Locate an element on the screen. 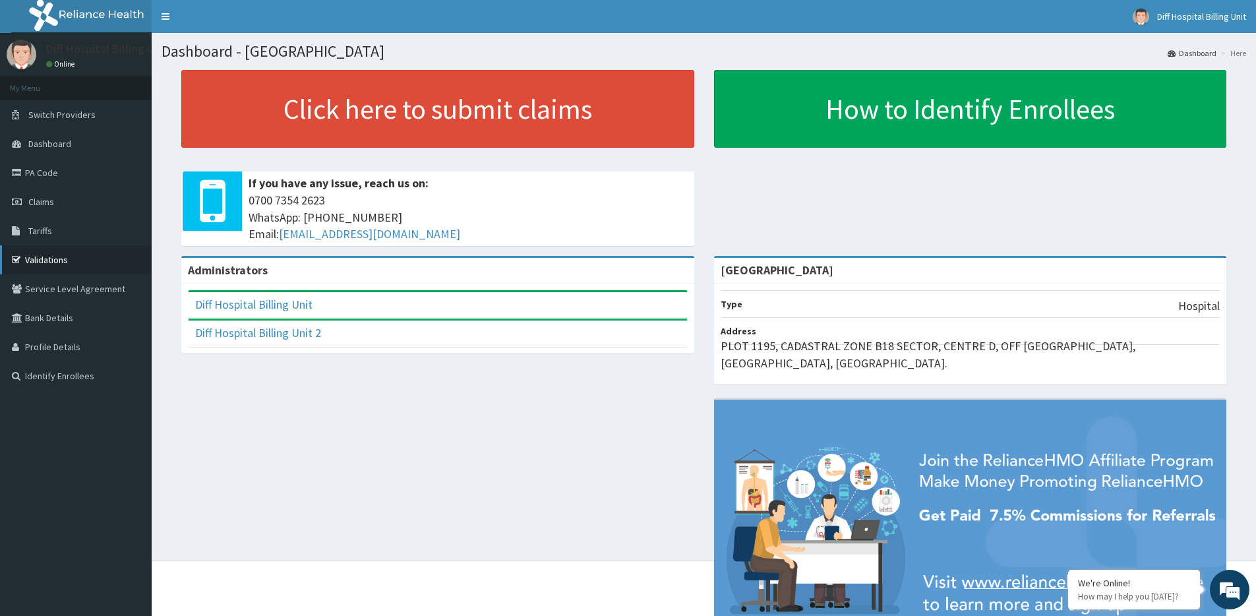  b: Administrators is located at coordinates (227, 270).